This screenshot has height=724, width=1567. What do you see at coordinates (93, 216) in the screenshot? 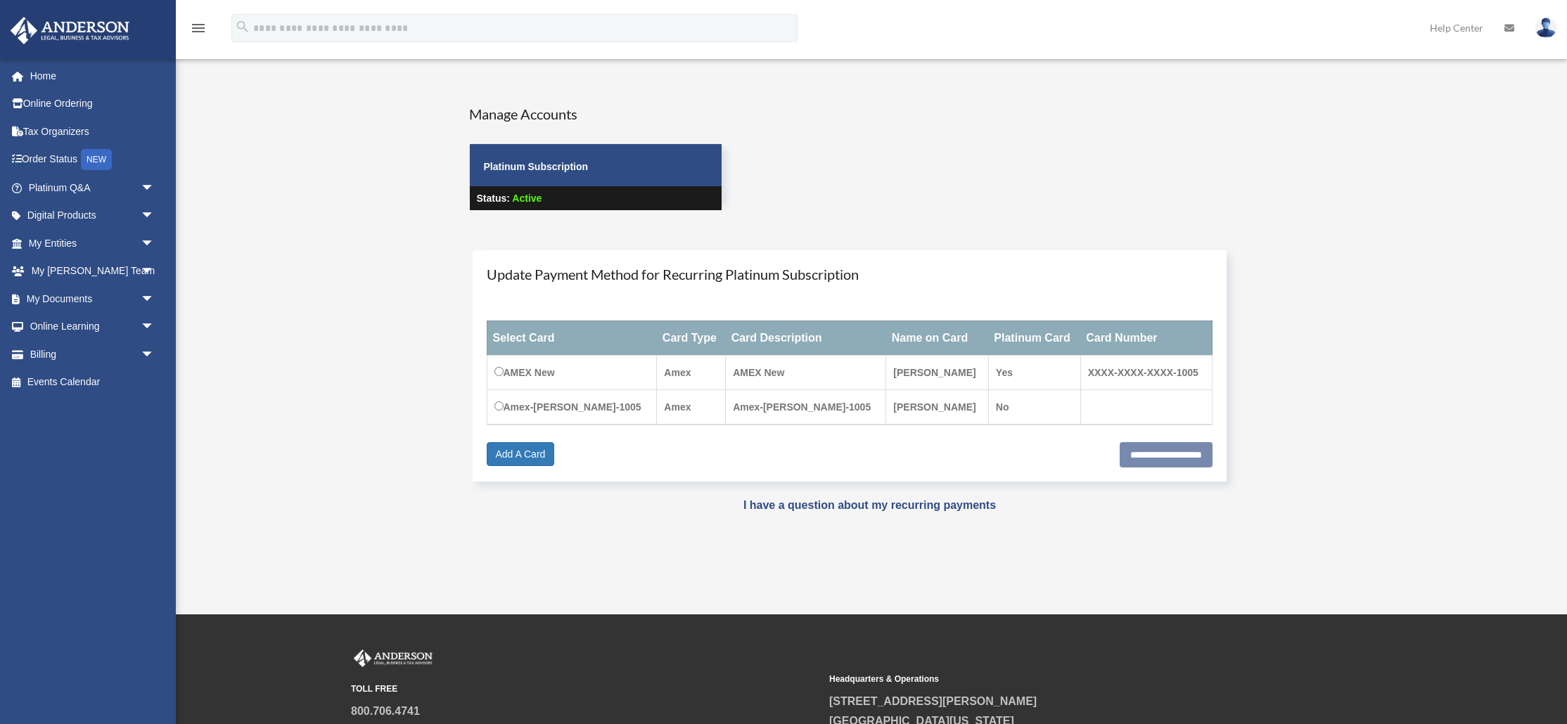
I see `a: Digital Productsarrow_drop_down` at bounding box center [93, 216].